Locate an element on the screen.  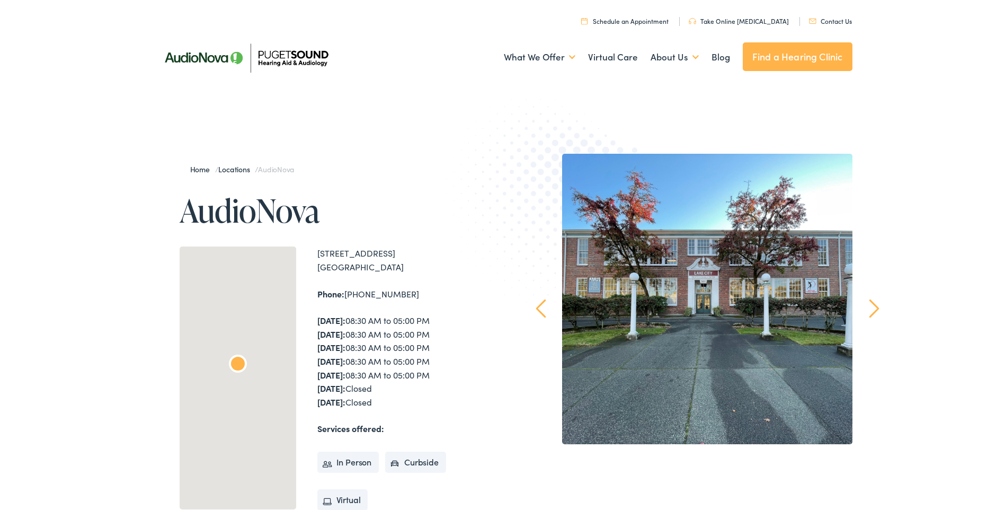
a: Virtual Care is located at coordinates (613, 57).